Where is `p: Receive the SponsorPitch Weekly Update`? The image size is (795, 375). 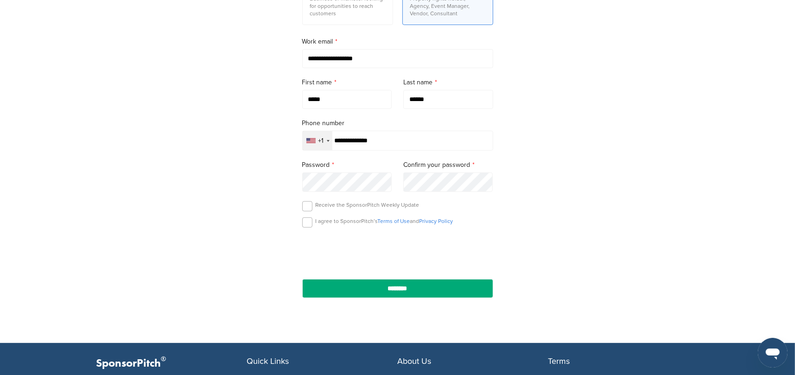
p: Receive the SponsorPitch Weekly Update is located at coordinates (367, 205).